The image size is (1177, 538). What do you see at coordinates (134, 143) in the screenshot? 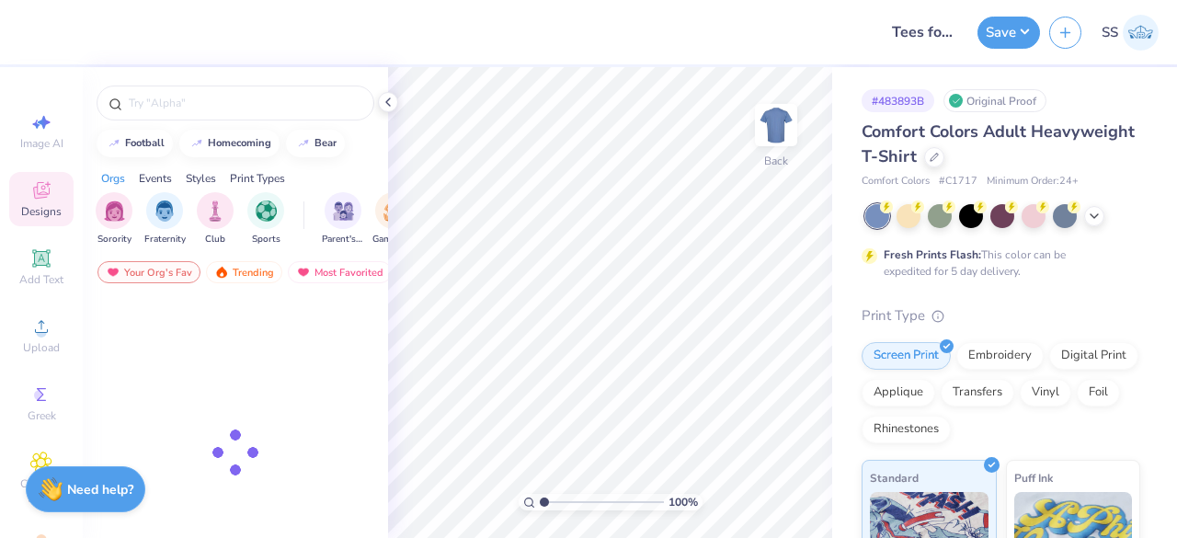
I see `button: football` at bounding box center [134, 143].